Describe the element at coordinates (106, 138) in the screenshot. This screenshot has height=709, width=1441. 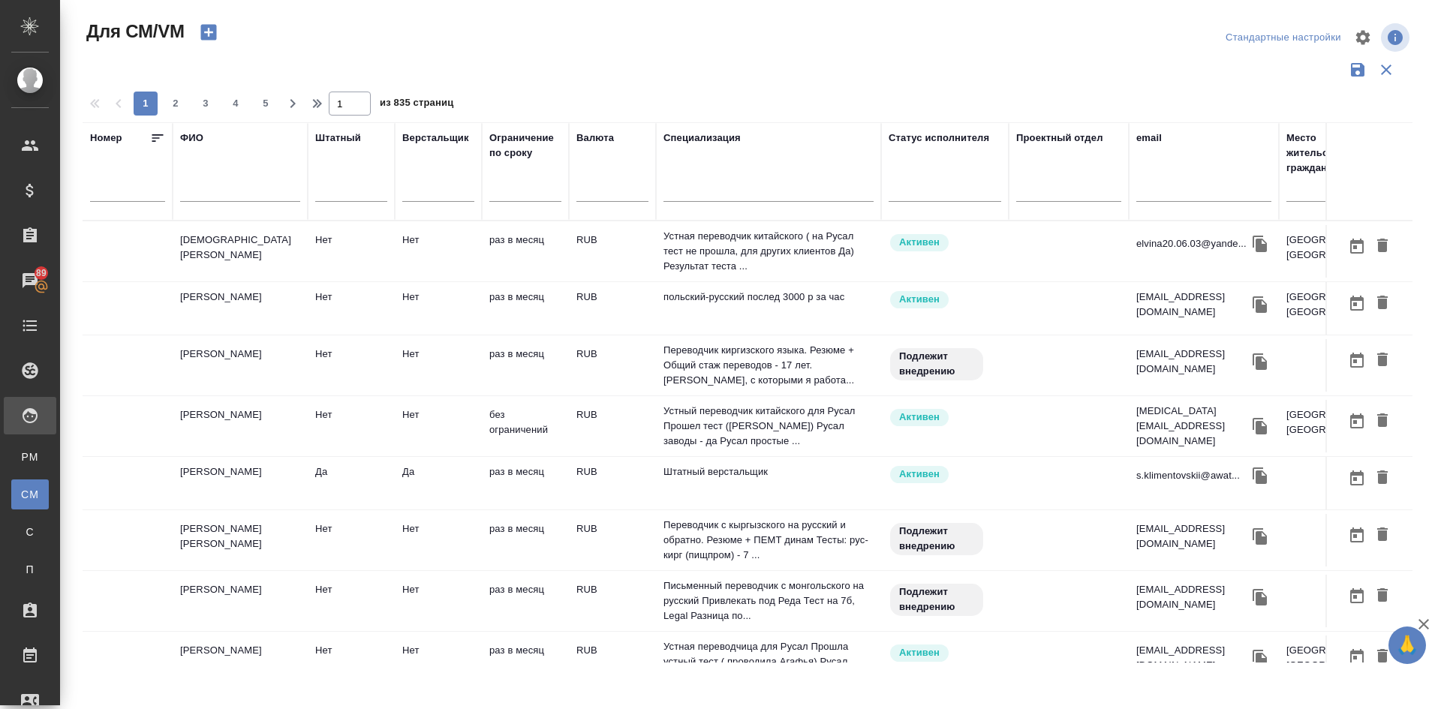
I see `div: Номер` at that location.